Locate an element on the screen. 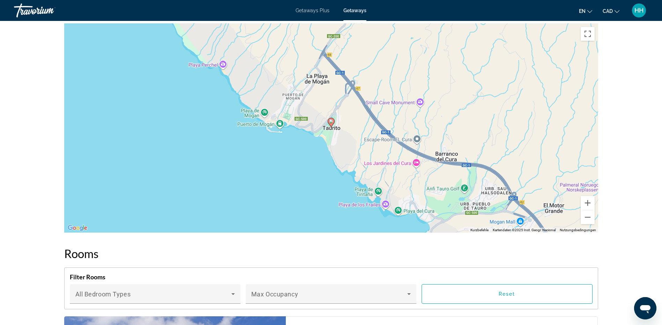  button: Kurzbefehle is located at coordinates (479, 230).